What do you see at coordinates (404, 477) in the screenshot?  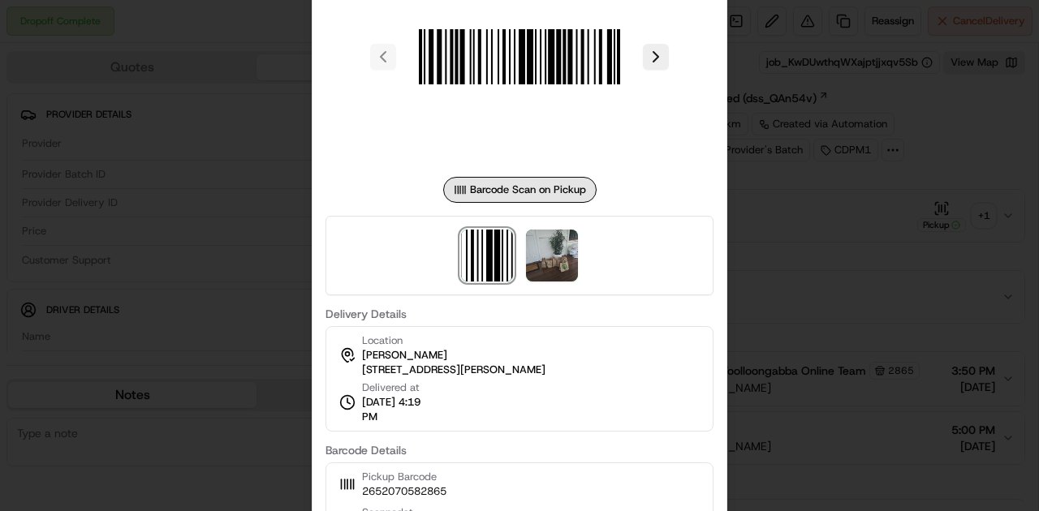 I see `span: Pickup Barcode` at bounding box center [404, 477].